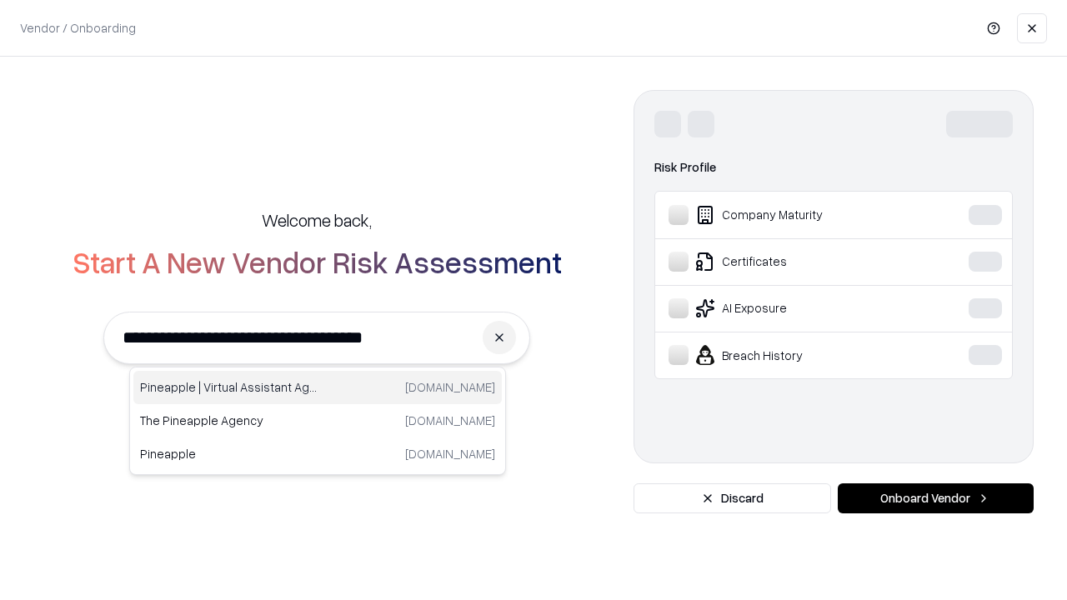  Describe the element at coordinates (935, 498) in the screenshot. I see `button: Onboard Vendor` at that location.